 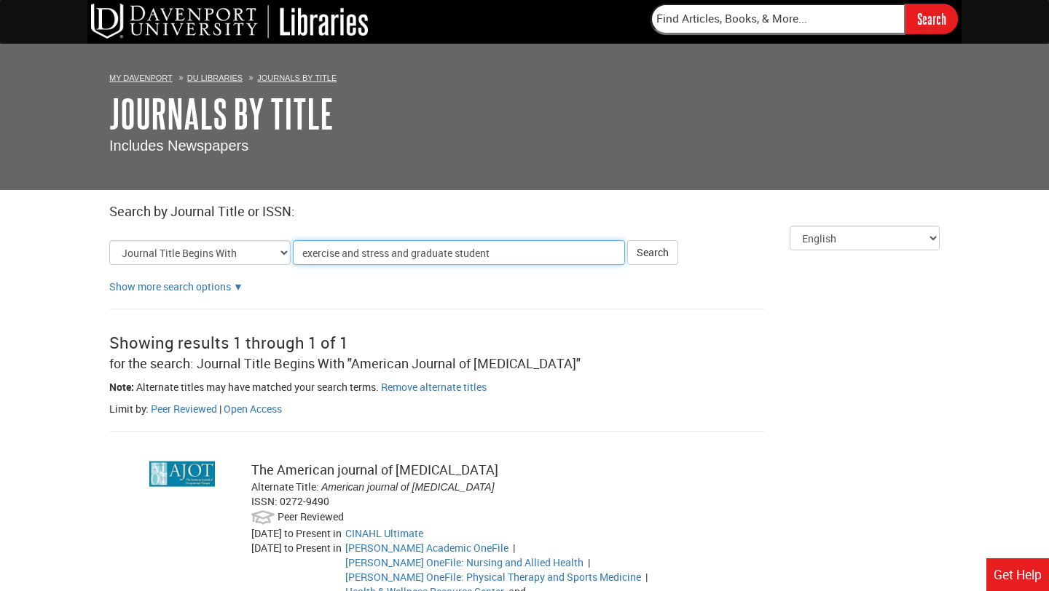 What do you see at coordinates (524, 146) in the screenshot?
I see `p: Includes Newspapers` at bounding box center [524, 146].